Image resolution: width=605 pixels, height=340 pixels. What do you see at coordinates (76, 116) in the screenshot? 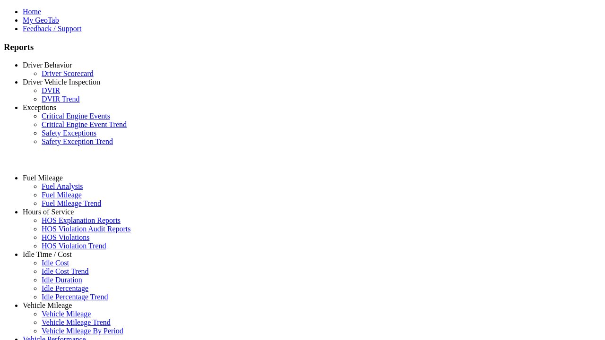
I see `a: Critical Engine Events` at bounding box center [76, 116].